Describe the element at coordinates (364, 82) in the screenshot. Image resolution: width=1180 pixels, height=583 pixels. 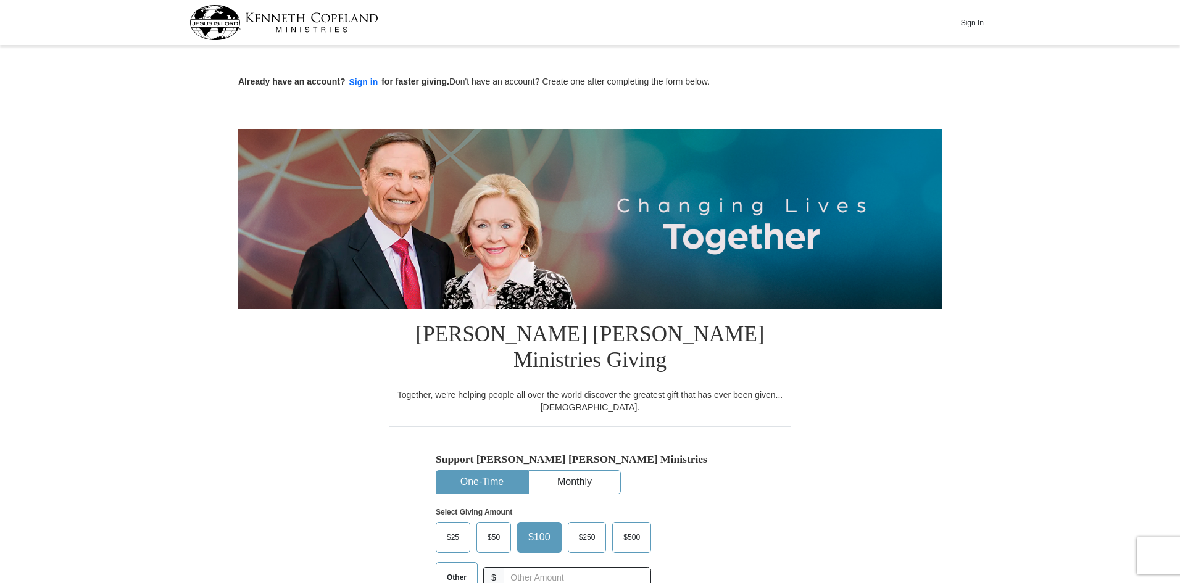
I see `button: Sign in` at that location.